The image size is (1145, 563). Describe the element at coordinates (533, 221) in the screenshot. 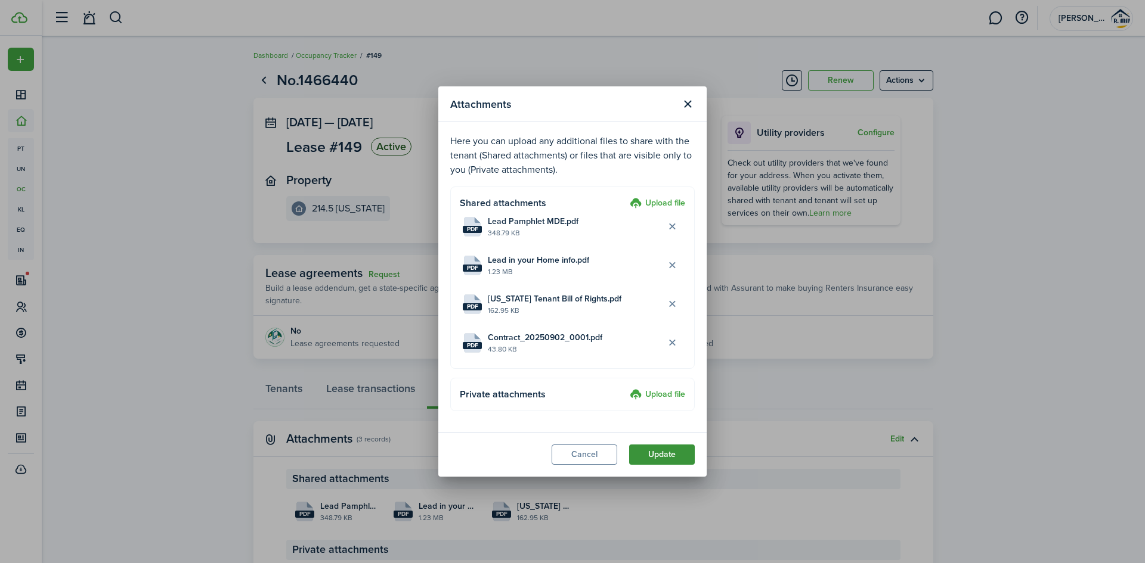

I see `span: Lead Pamphlet MDE.pdf` at that location.